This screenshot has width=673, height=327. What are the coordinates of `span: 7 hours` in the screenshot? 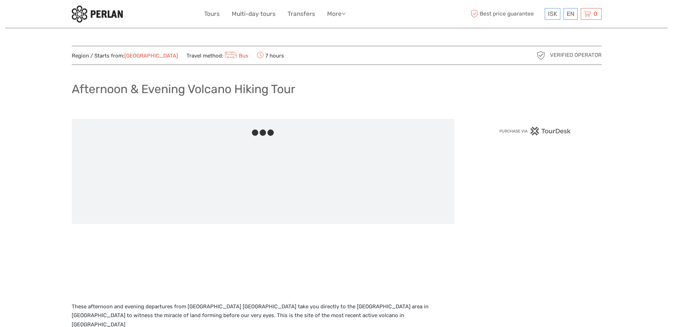 It's located at (270, 55).